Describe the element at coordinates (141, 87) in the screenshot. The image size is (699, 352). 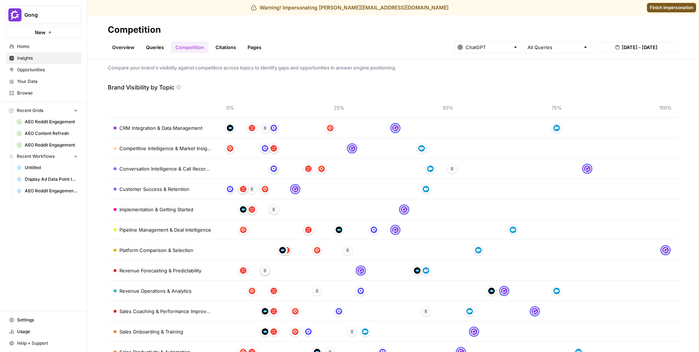
I see `p: Brand Visibility by Topic` at that location.